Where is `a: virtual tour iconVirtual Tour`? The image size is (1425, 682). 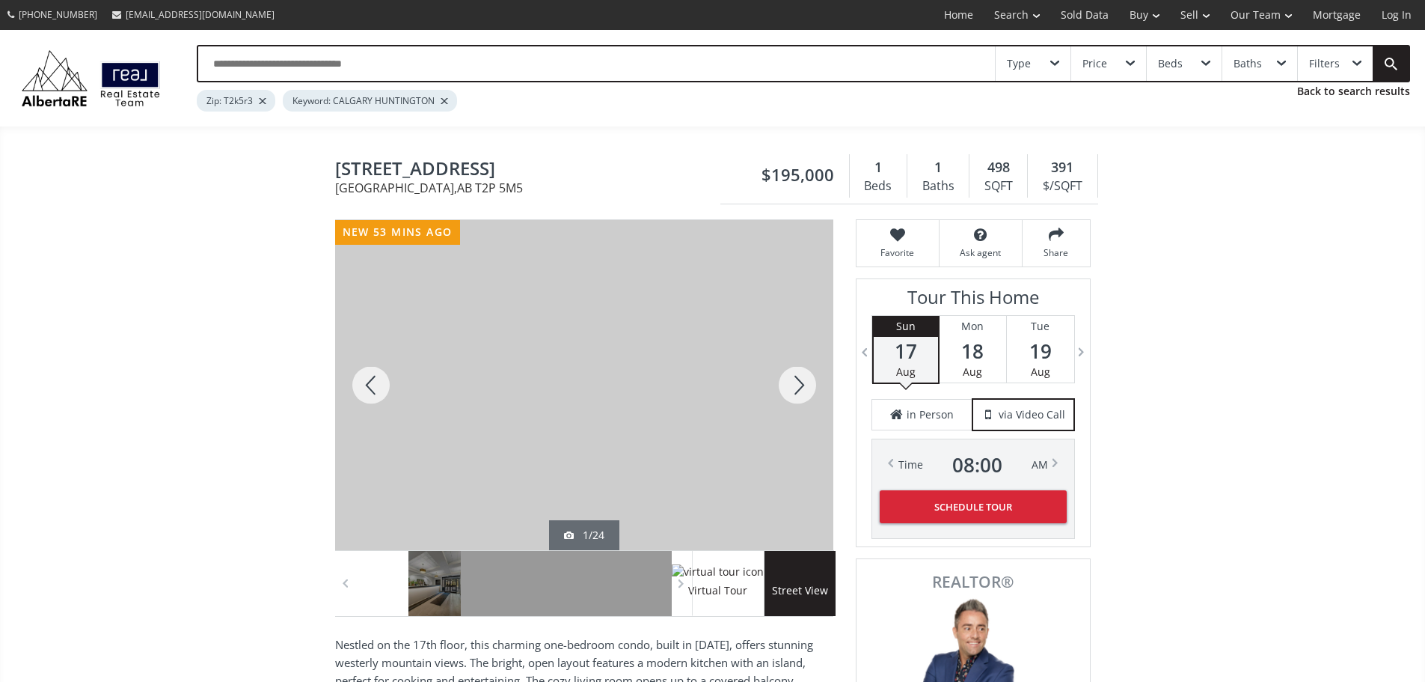
a: virtual tour iconVirtual Tour is located at coordinates (718, 583).